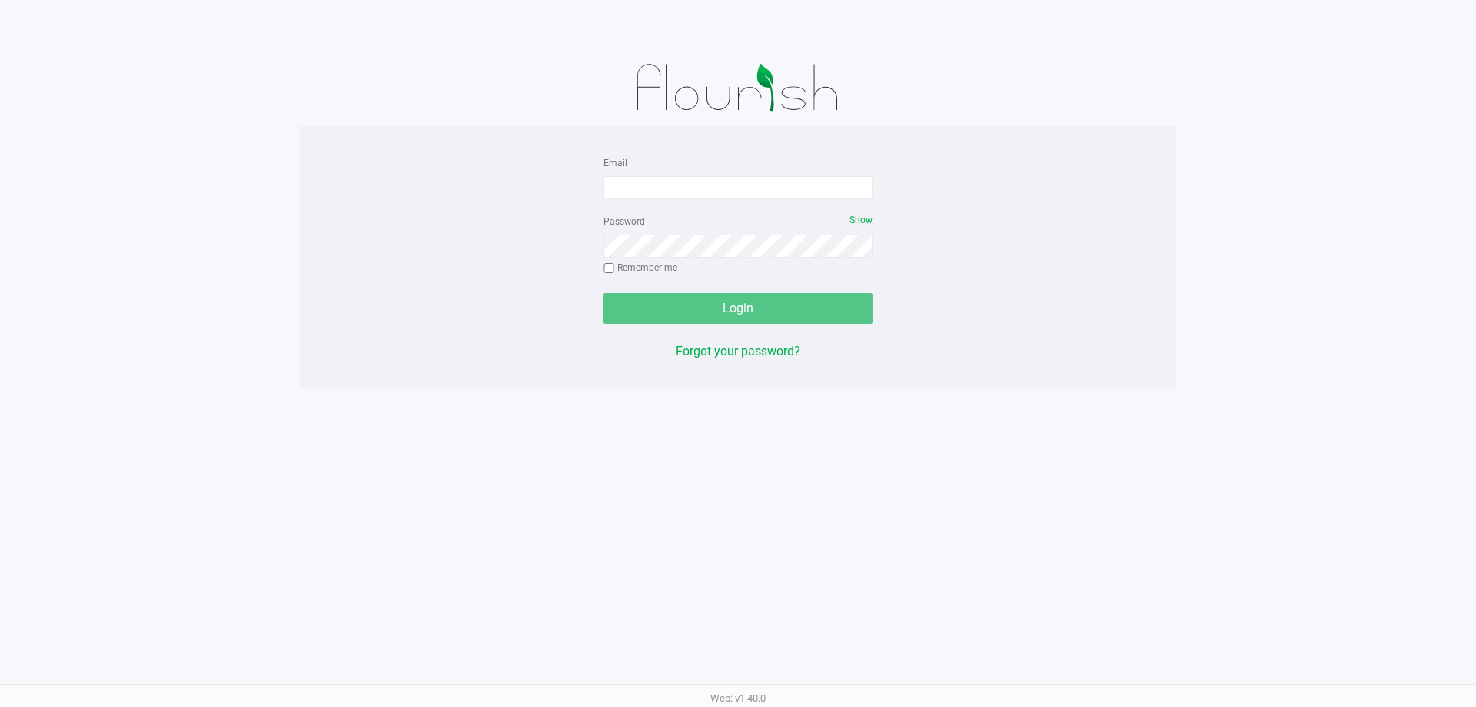 The width and height of the screenshot is (1476, 707). What do you see at coordinates (615, 163) in the screenshot?
I see `label: Email` at bounding box center [615, 163].